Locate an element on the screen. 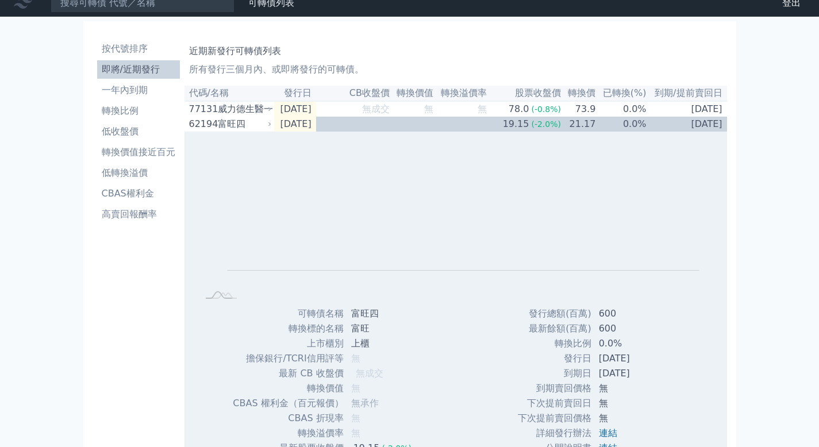 The height and width of the screenshot is (447, 819). td: 可轉債名稱 is located at coordinates (288, 314).